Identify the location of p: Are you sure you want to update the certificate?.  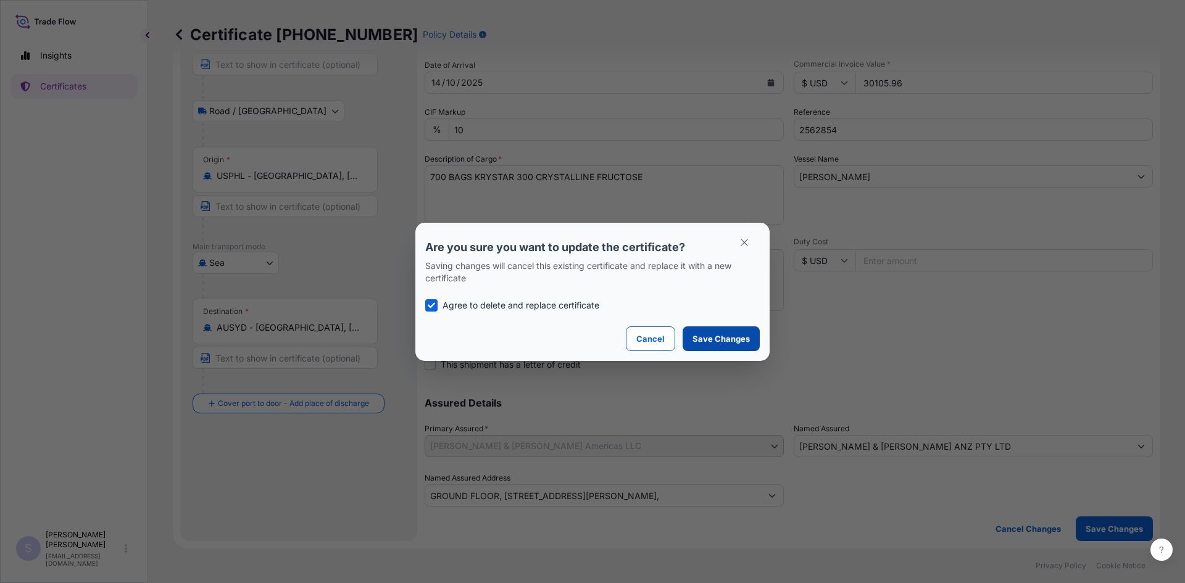
(592, 247).